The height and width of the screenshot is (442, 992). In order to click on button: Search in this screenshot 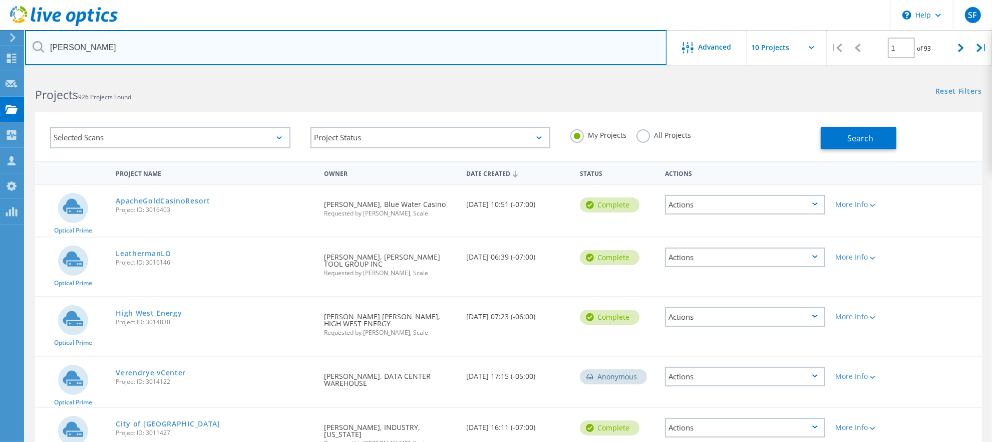, I will do `click(858, 138)`.